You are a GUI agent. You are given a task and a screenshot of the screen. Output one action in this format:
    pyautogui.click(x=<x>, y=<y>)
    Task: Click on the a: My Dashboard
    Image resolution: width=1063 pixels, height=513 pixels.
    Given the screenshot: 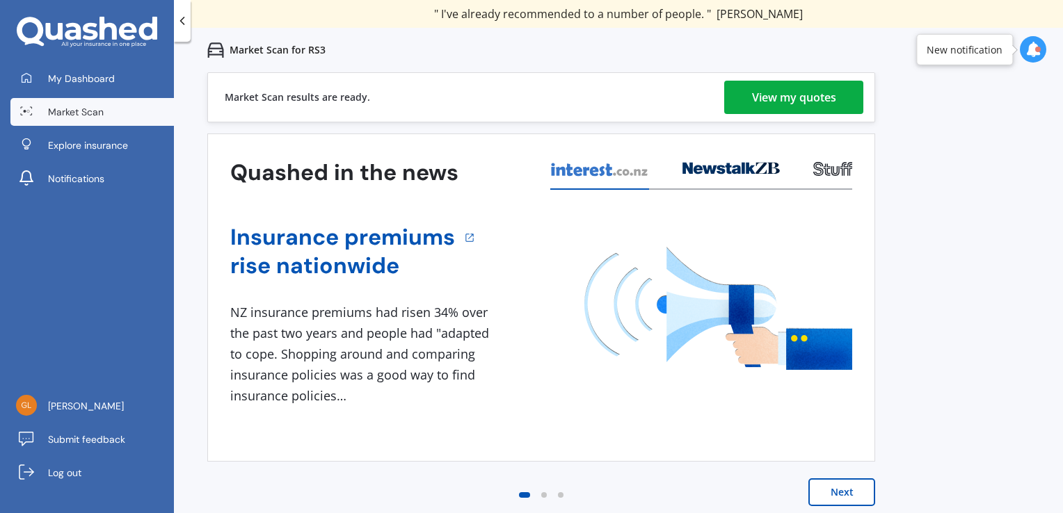 What is the action you would take?
    pyautogui.click(x=92, y=79)
    